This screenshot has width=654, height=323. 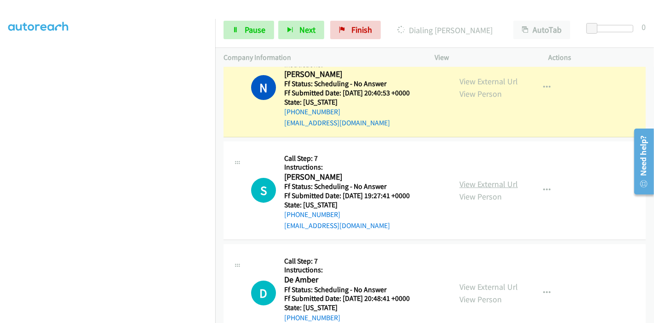 What do you see at coordinates (249, 30) in the screenshot?
I see `a: Pause` at bounding box center [249, 30].